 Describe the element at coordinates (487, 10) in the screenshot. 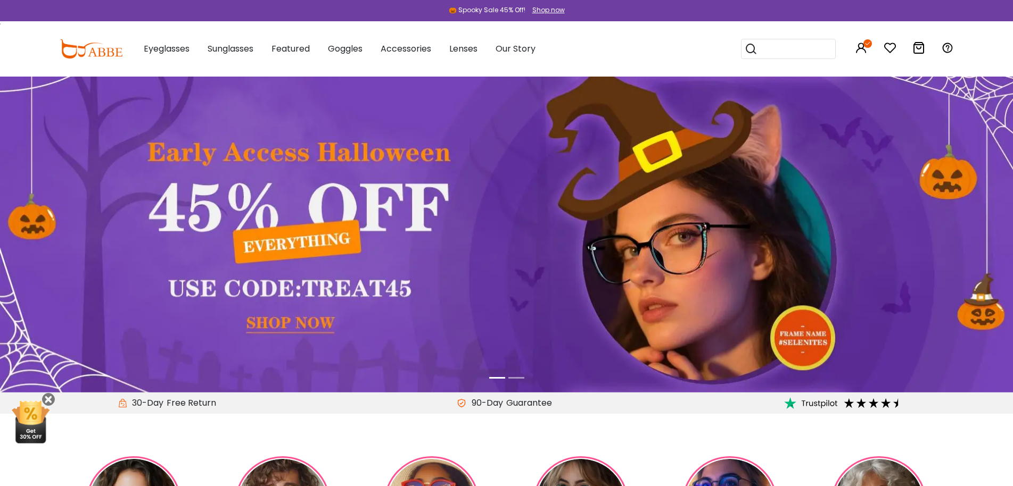

I see `div: 🎃 Spooky Sale 45% Off!` at that location.